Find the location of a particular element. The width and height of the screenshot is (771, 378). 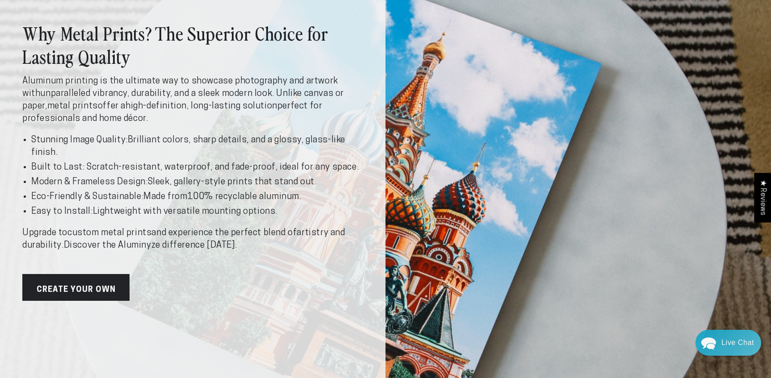

a: Create Your Own is located at coordinates (76, 288).